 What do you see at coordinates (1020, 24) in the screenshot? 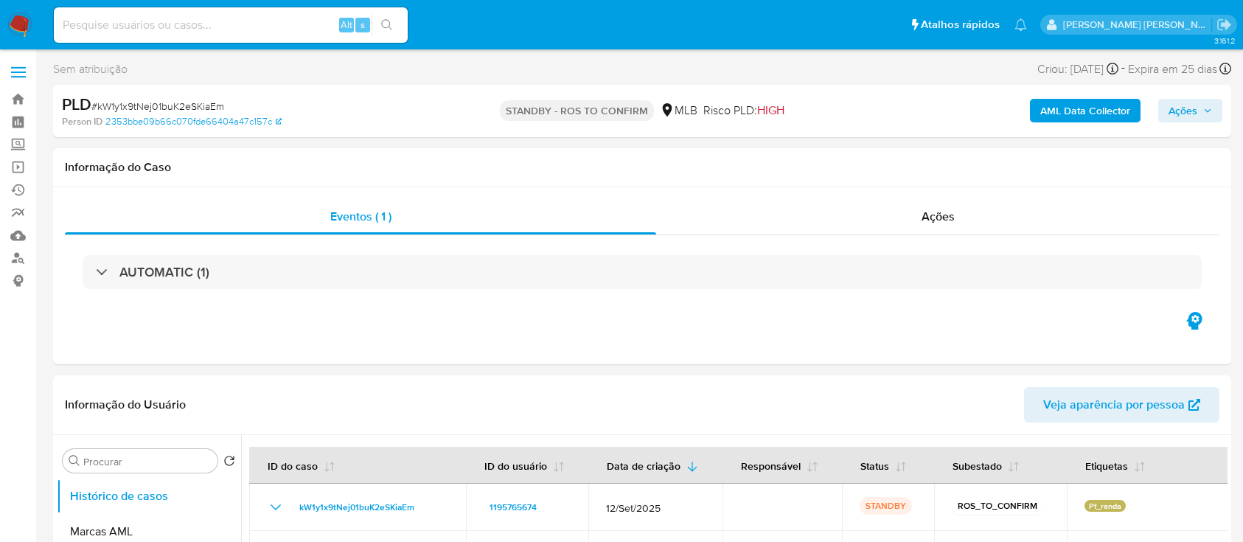
I see `a: Notificações` at bounding box center [1020, 24].